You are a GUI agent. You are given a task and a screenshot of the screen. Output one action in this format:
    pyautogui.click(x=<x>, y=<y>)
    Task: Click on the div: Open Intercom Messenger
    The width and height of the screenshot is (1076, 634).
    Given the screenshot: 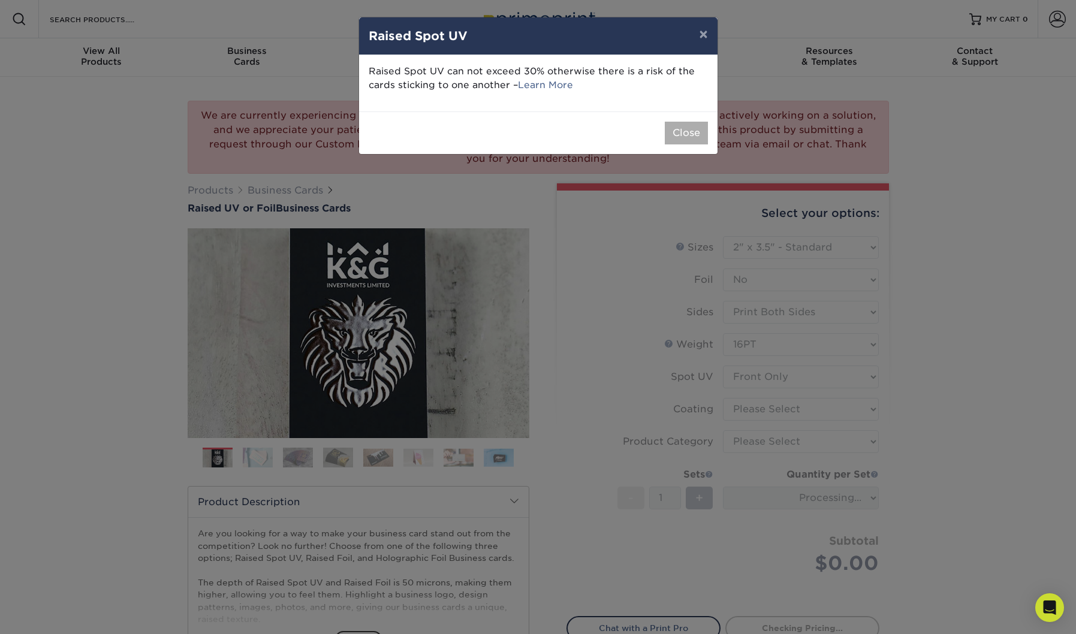 What is the action you would take?
    pyautogui.click(x=1050, y=608)
    